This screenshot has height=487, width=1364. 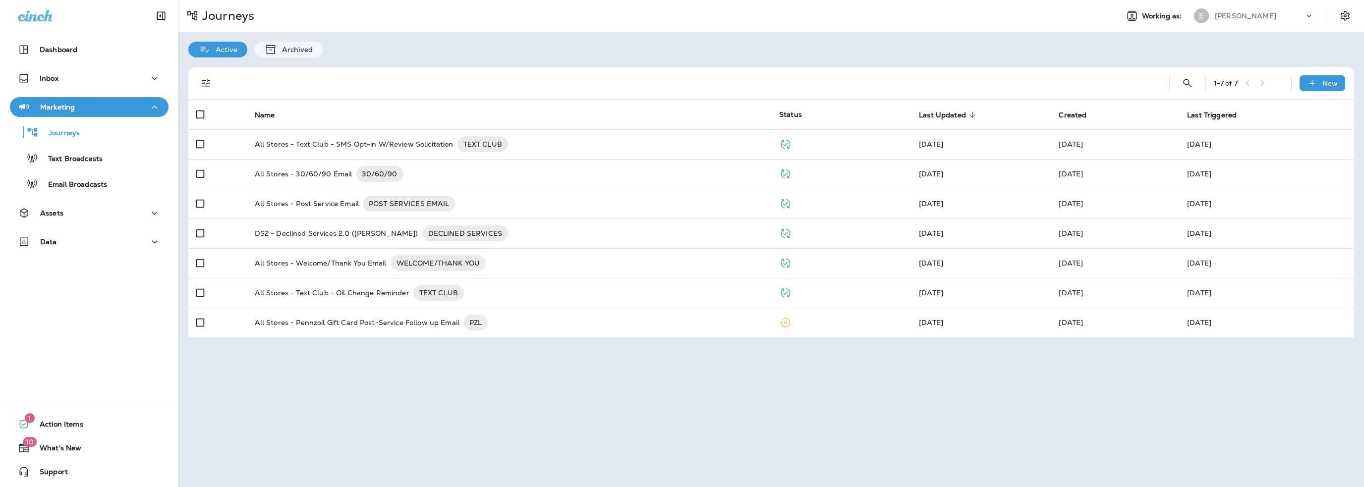 What do you see at coordinates (56, 426) in the screenshot?
I see `span: Action Items` at bounding box center [56, 426].